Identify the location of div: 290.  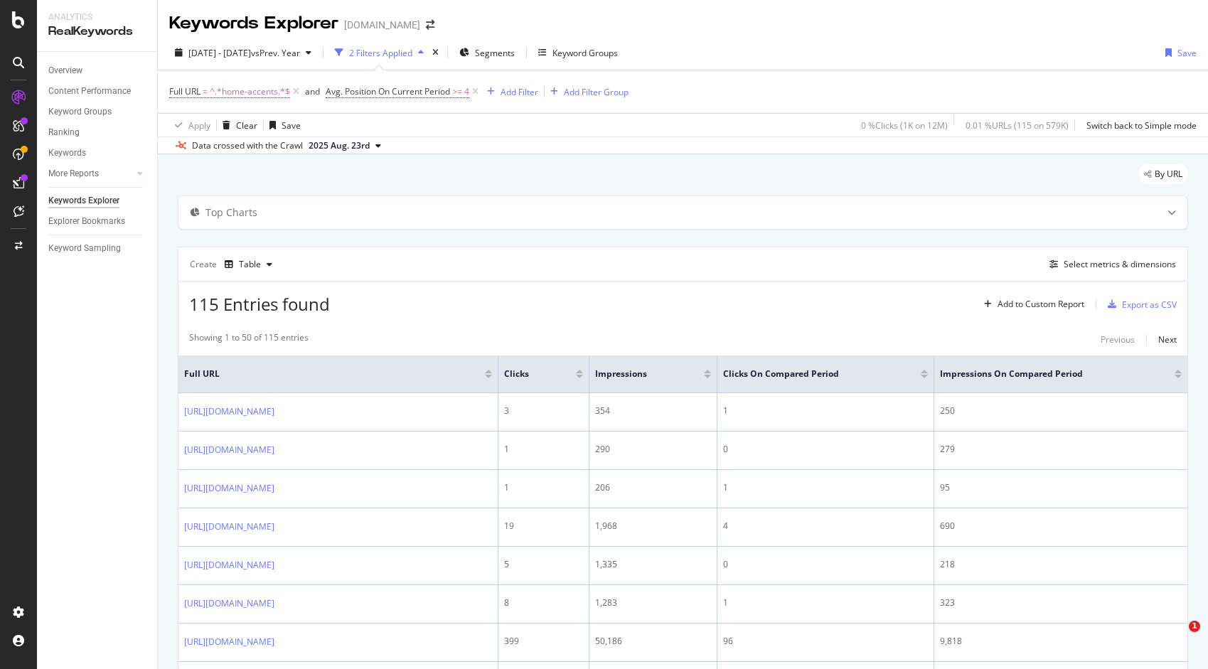
(653, 449).